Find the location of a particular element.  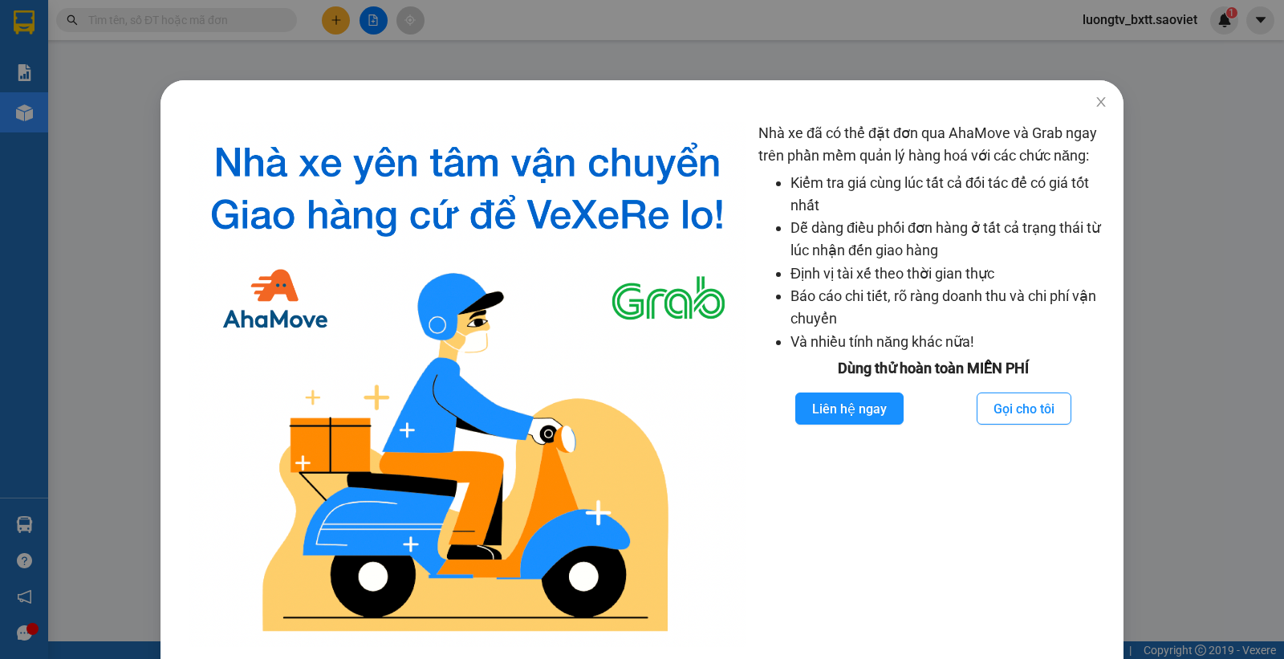

div: Dùng thử hoàn toàn MIỄN PHÍ is located at coordinates (932, 368).